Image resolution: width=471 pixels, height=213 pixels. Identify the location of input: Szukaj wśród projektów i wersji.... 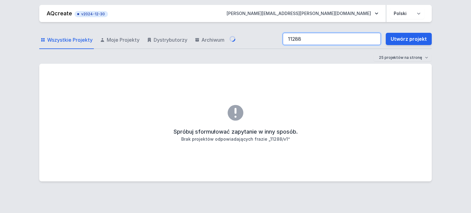
(332, 39).